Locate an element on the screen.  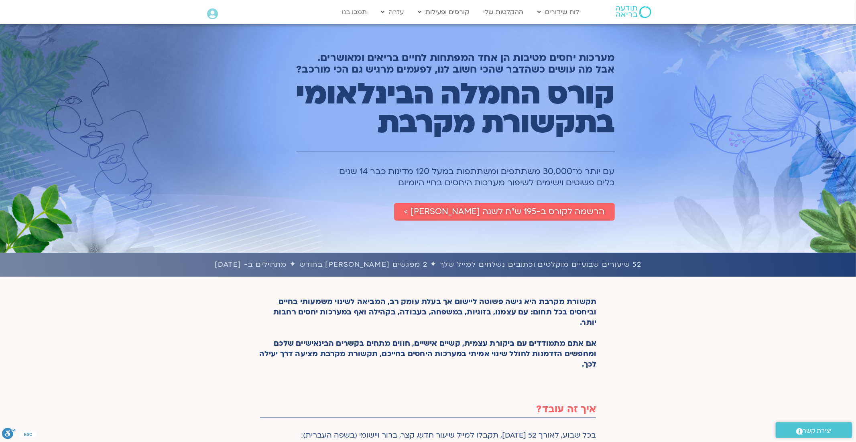
h1: קורס החמלה הבינלאומי בתקשורת מקרבת​ is located at coordinates (437, 109).